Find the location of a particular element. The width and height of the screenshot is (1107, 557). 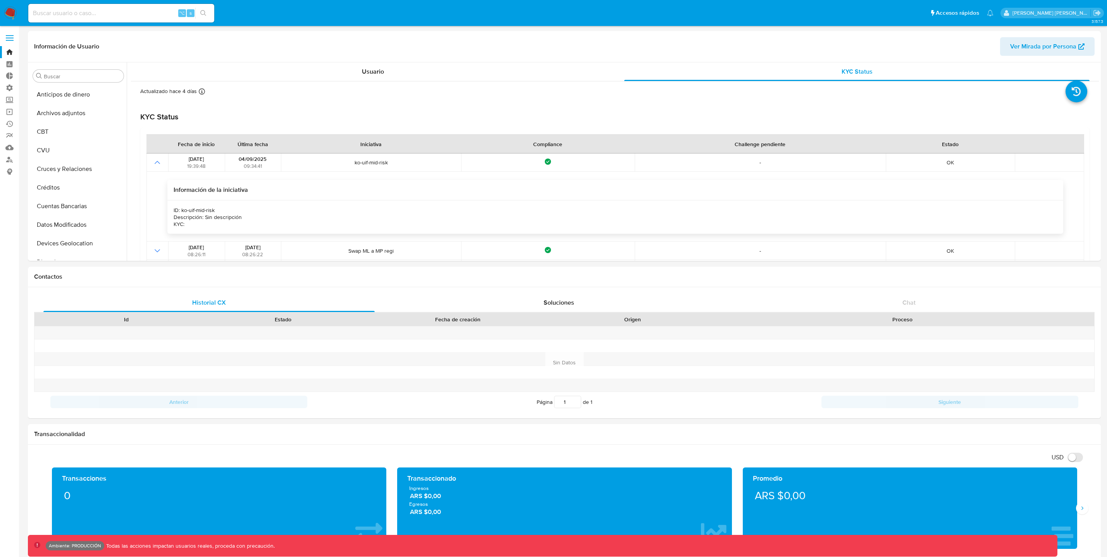

button: Buscar is located at coordinates (39, 76).